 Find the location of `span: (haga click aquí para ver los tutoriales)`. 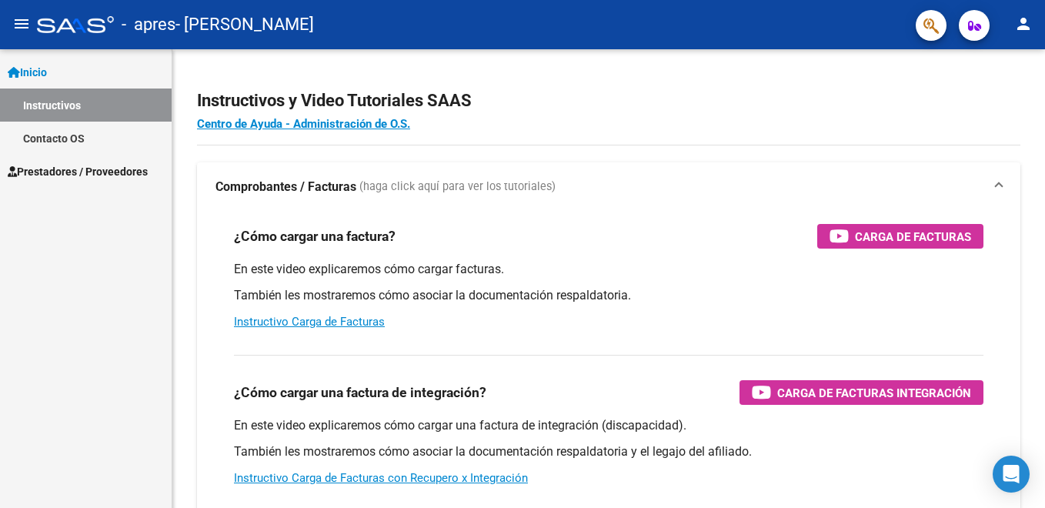

span: (haga click aquí para ver los tutoriales) is located at coordinates (457, 187).